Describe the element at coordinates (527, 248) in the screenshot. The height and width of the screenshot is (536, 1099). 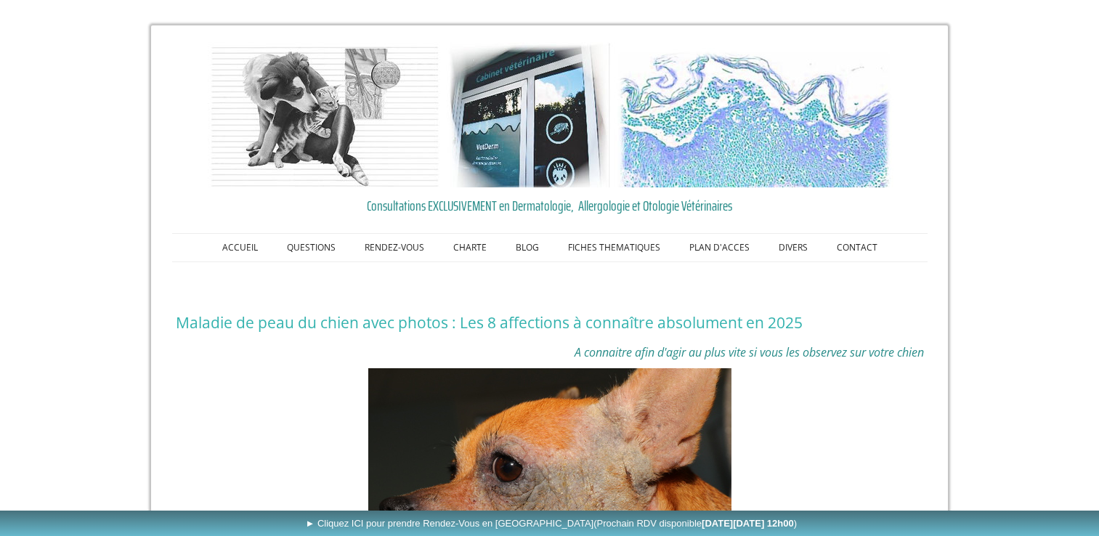
I see `a: BLOG` at that location.